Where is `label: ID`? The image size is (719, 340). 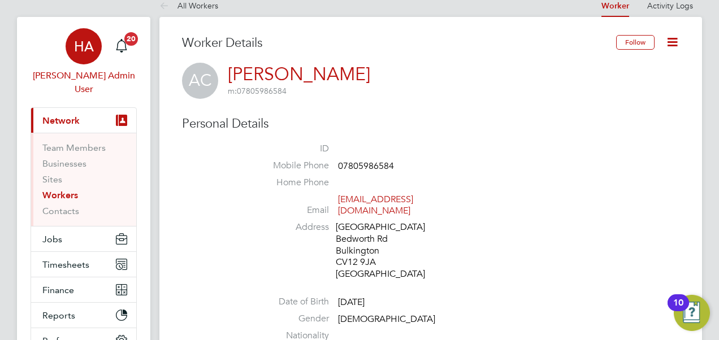 label: ID is located at coordinates (289, 149).